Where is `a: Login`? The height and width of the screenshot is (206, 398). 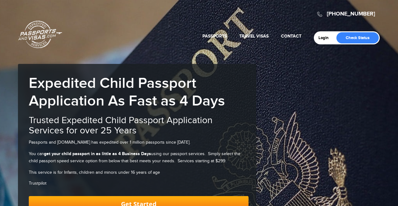
a: Login is located at coordinates (326, 38).